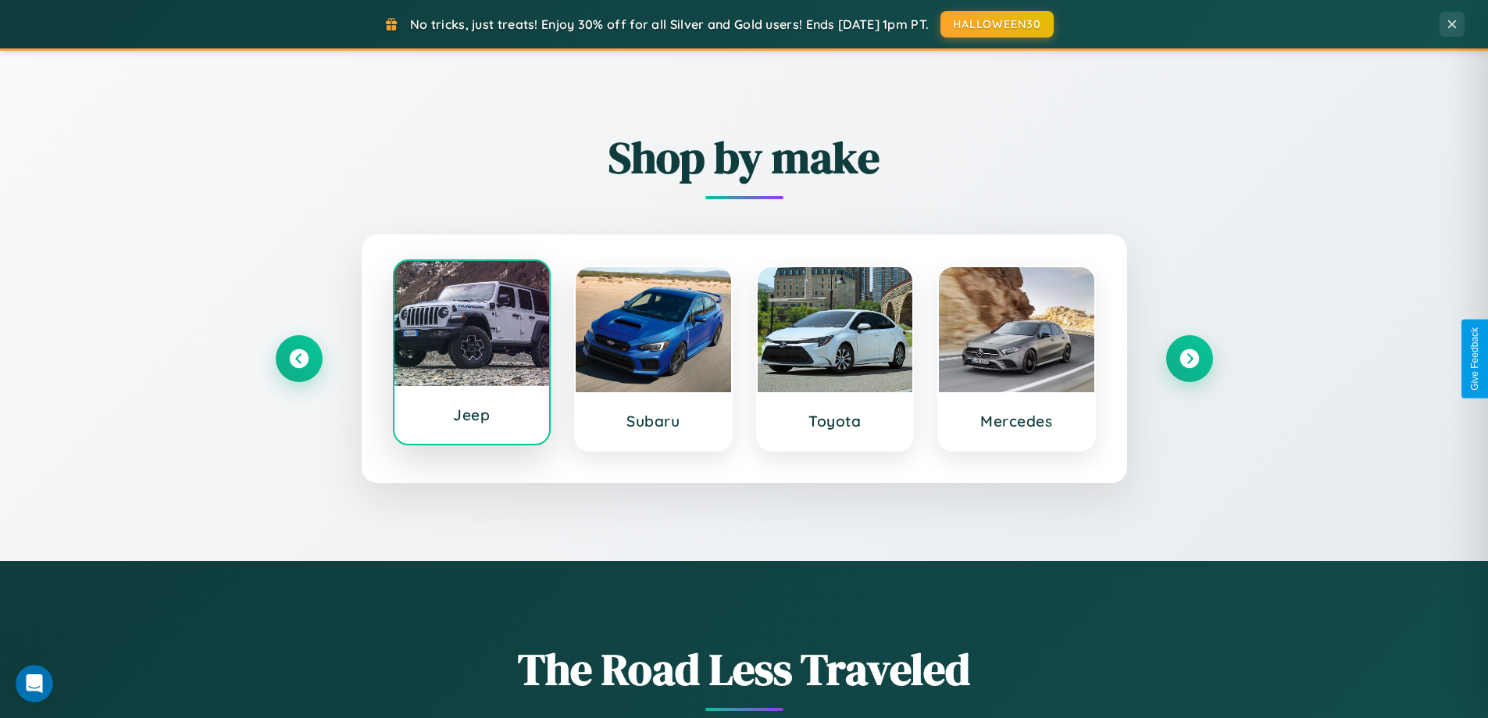  Describe the element at coordinates (835, 421) in the screenshot. I see `h3: Toyota` at that location.